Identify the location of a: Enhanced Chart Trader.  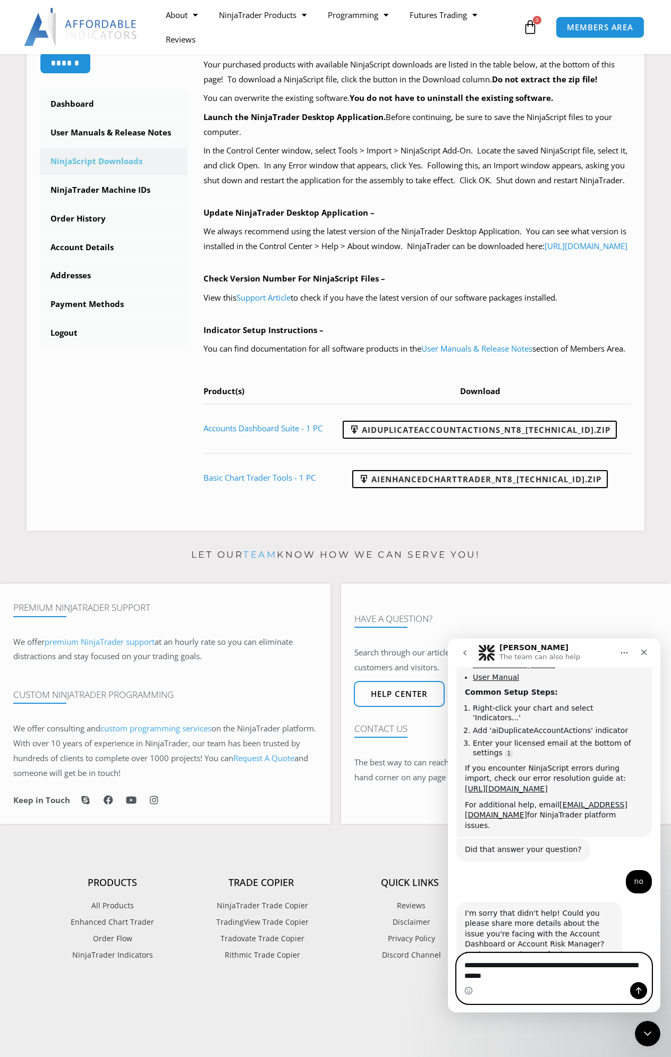
(113, 922).